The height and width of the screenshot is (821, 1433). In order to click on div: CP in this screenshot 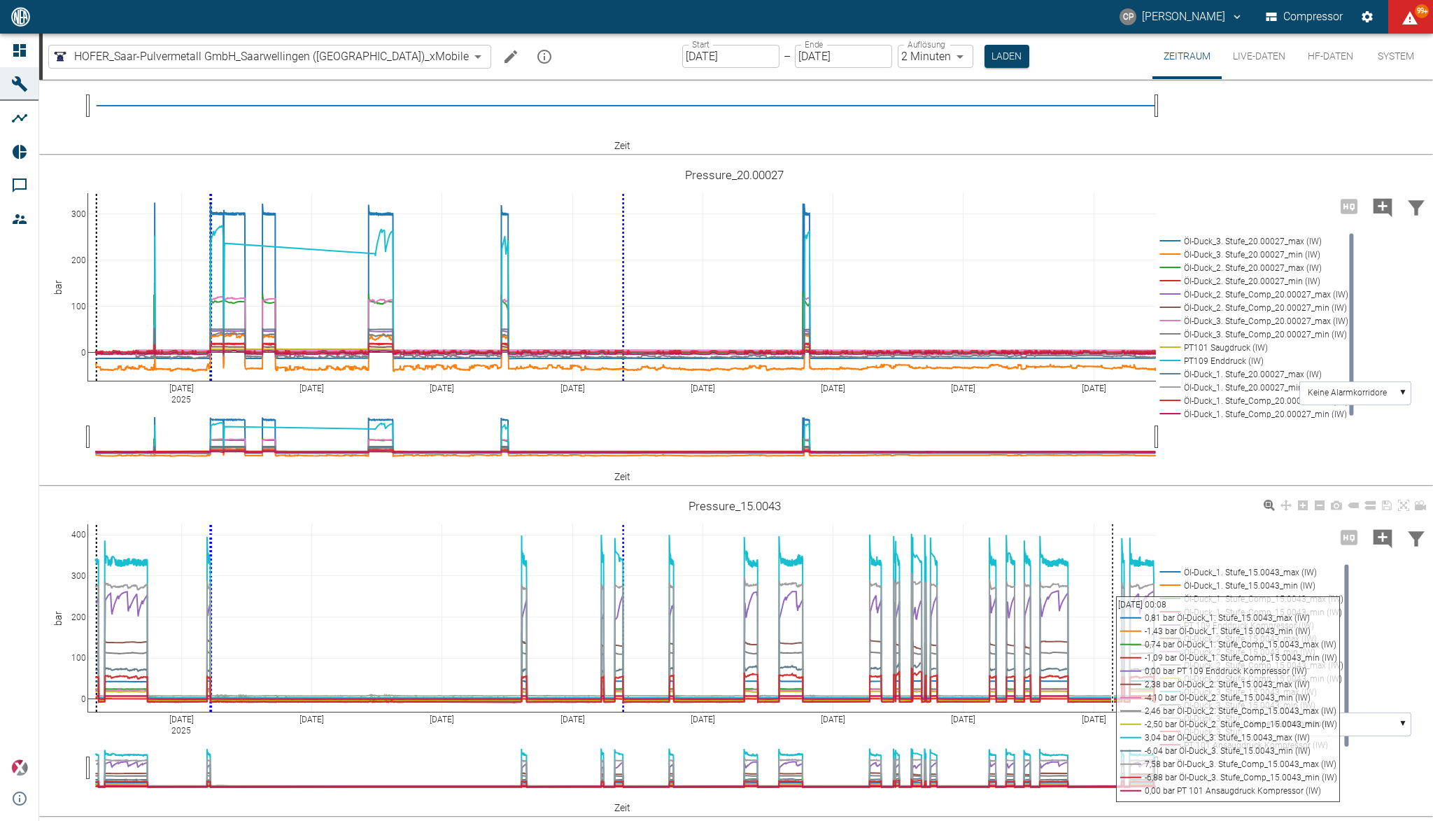, I will do `click(1128, 17)`.